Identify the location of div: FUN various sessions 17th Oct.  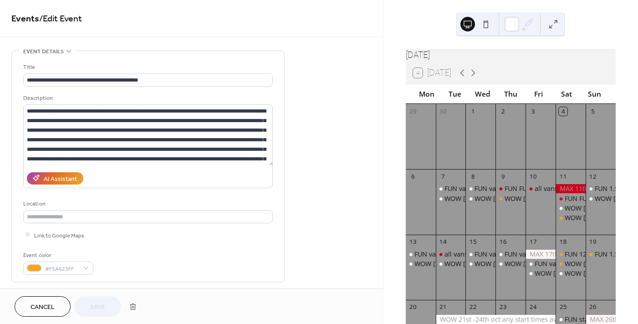
(540, 263).